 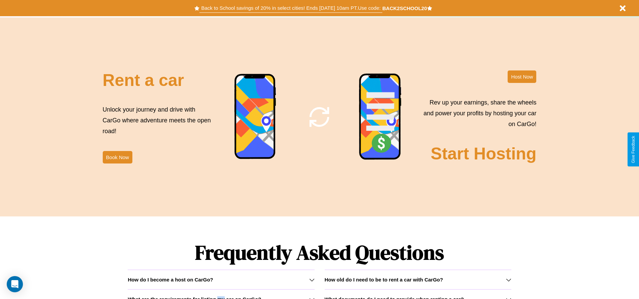 What do you see at coordinates (144, 80) in the screenshot?
I see `h2: Rent a car` at bounding box center [144, 80].